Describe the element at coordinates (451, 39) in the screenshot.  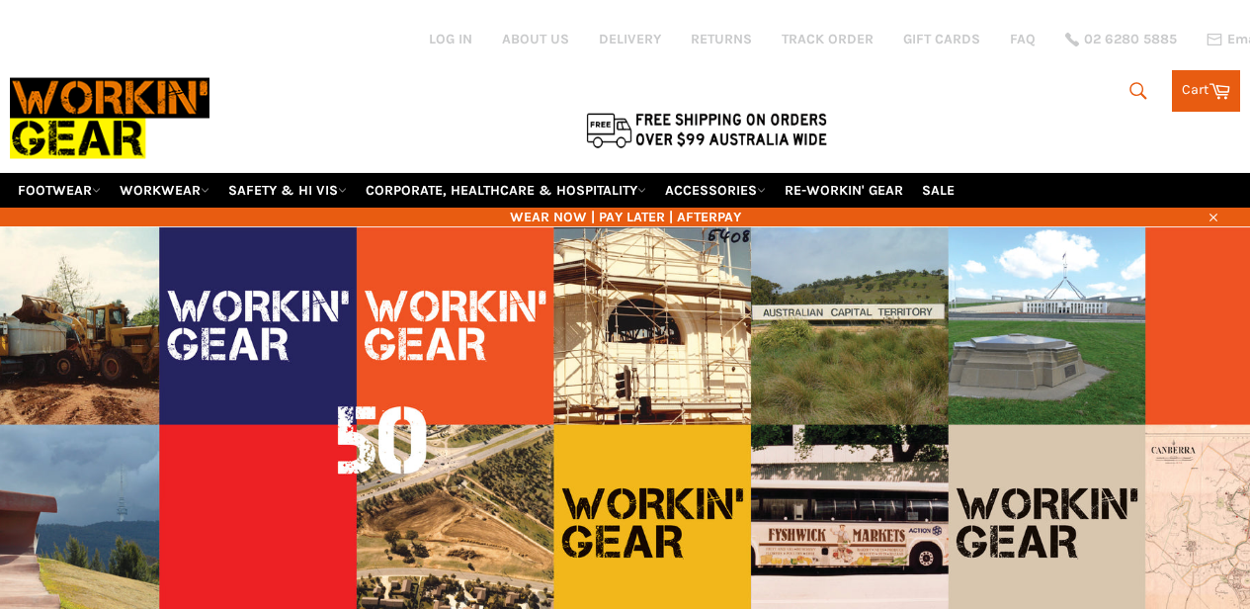
I see `a: Log in` at that location.